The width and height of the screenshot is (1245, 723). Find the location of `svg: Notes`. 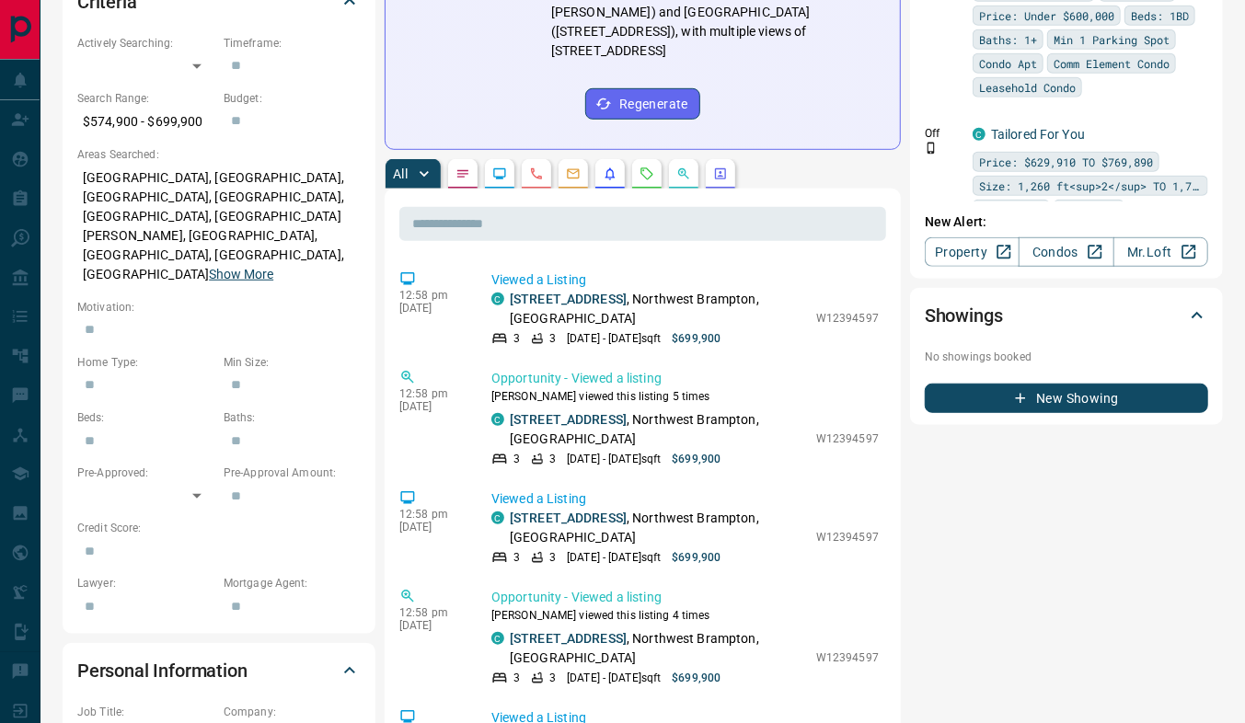

svg: Notes is located at coordinates (463, 174).